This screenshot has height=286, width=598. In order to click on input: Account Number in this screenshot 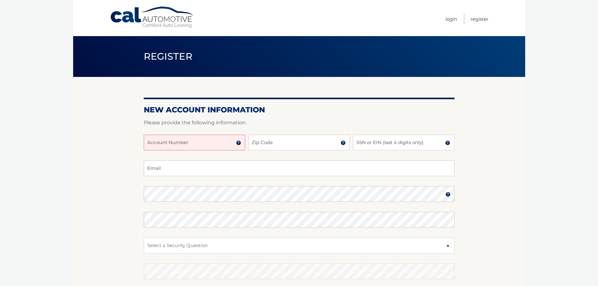, I will do `click(194, 143)`.